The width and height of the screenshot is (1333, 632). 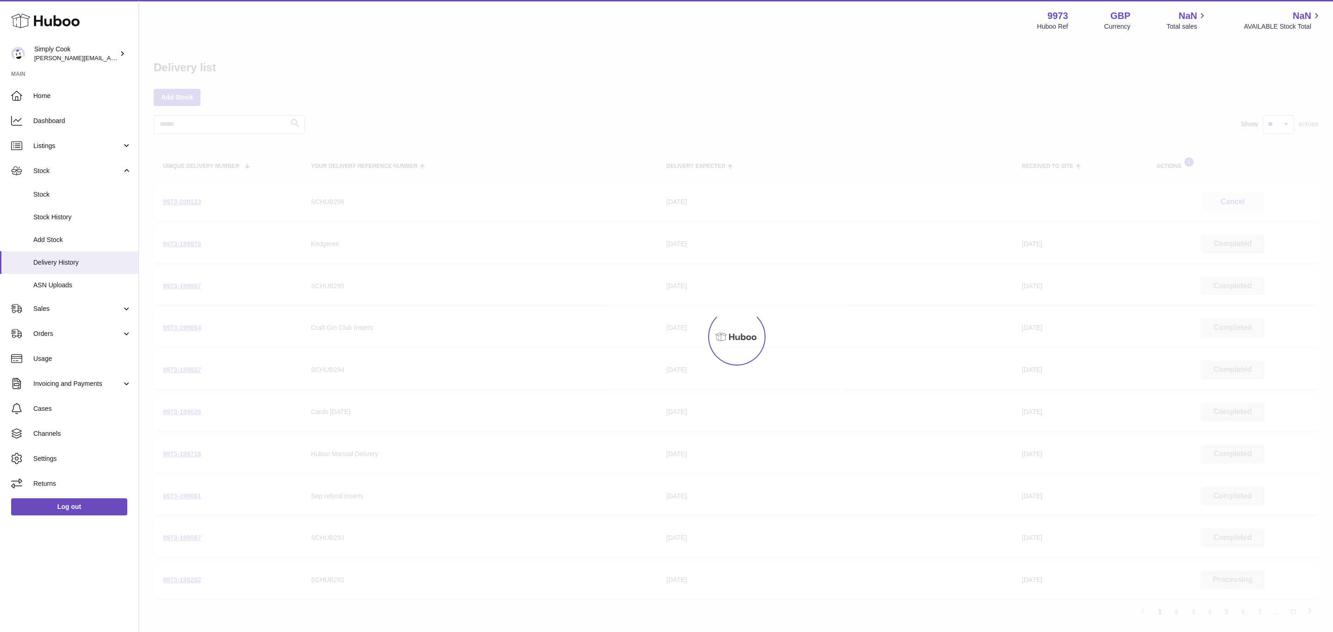 What do you see at coordinates (82, 96) in the screenshot?
I see `span: Home` at bounding box center [82, 96].